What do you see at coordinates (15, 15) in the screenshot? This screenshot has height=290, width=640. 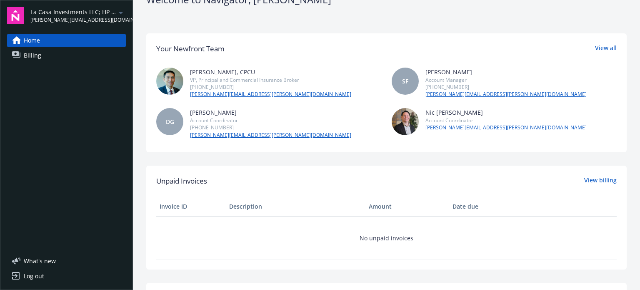 I see `img: navigator-logo.svg` at bounding box center [15, 15].